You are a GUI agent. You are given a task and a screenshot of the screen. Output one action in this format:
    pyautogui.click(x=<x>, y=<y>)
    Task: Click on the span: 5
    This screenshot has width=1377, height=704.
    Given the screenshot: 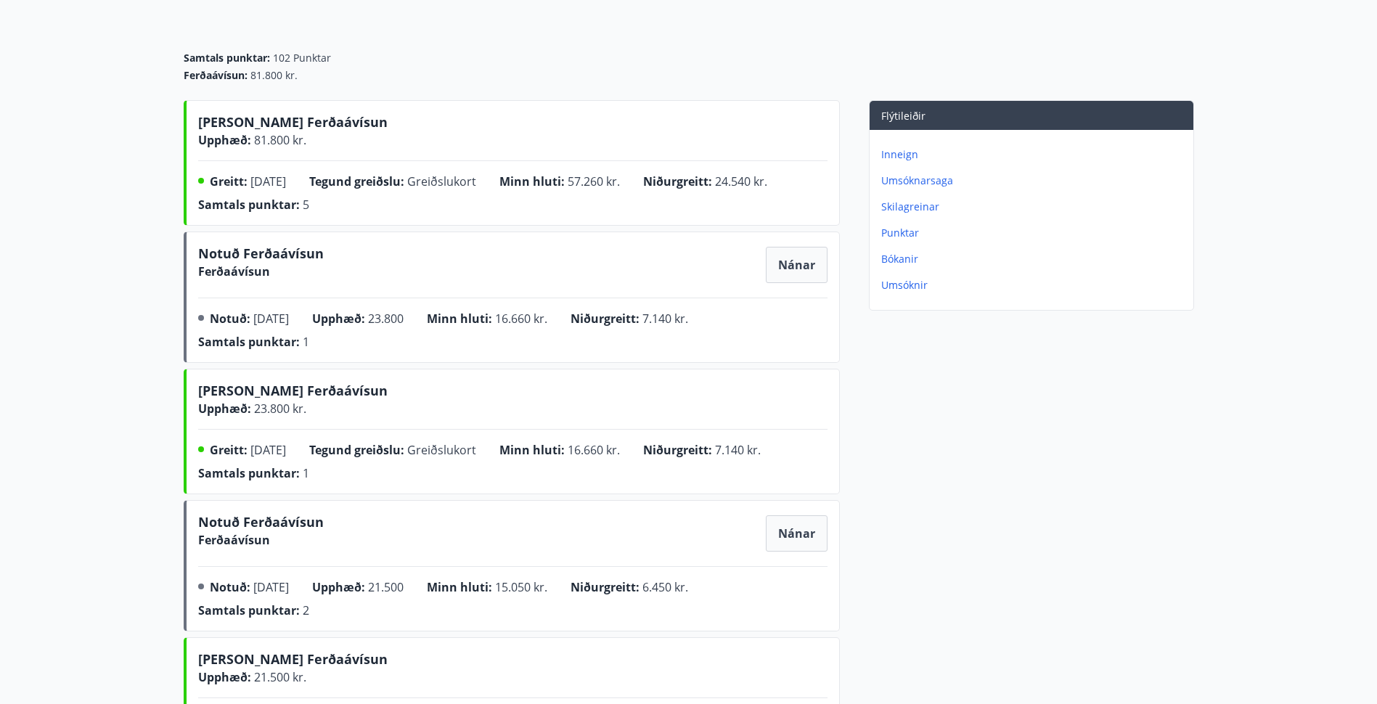 What is the action you would take?
    pyautogui.click(x=306, y=205)
    